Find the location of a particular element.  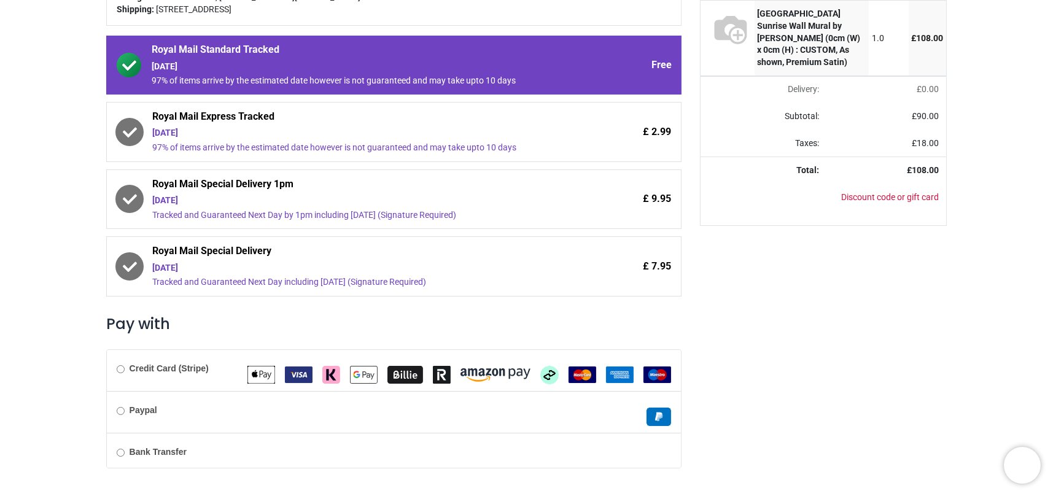

span: Royal Mail Special Delivery is located at coordinates (360, 253).